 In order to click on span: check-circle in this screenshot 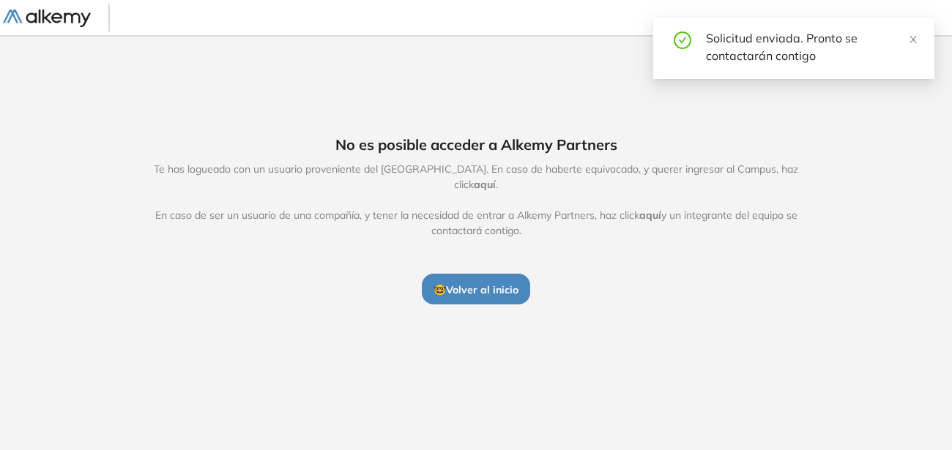, I will do `click(682, 39)`.